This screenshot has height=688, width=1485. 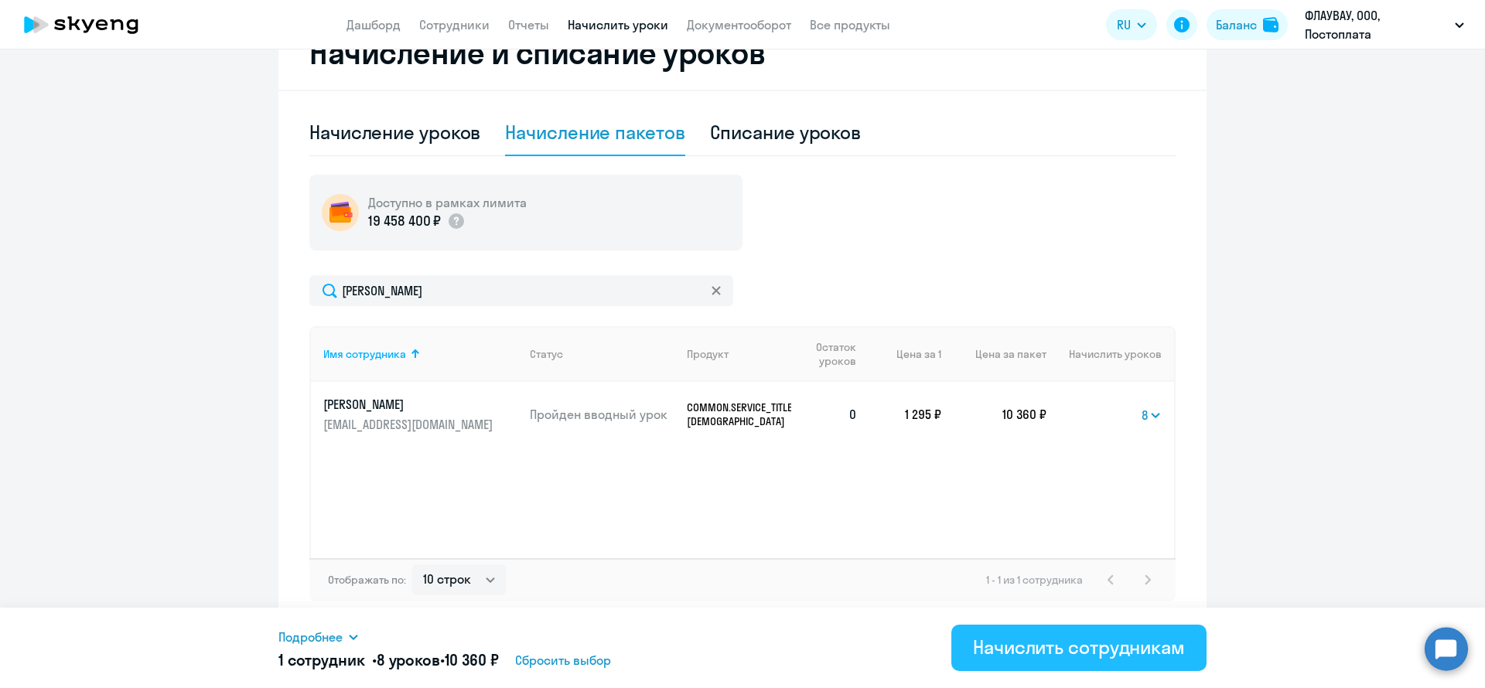 What do you see at coordinates (454, 25) in the screenshot?
I see `a: Сотрудники` at bounding box center [454, 25].